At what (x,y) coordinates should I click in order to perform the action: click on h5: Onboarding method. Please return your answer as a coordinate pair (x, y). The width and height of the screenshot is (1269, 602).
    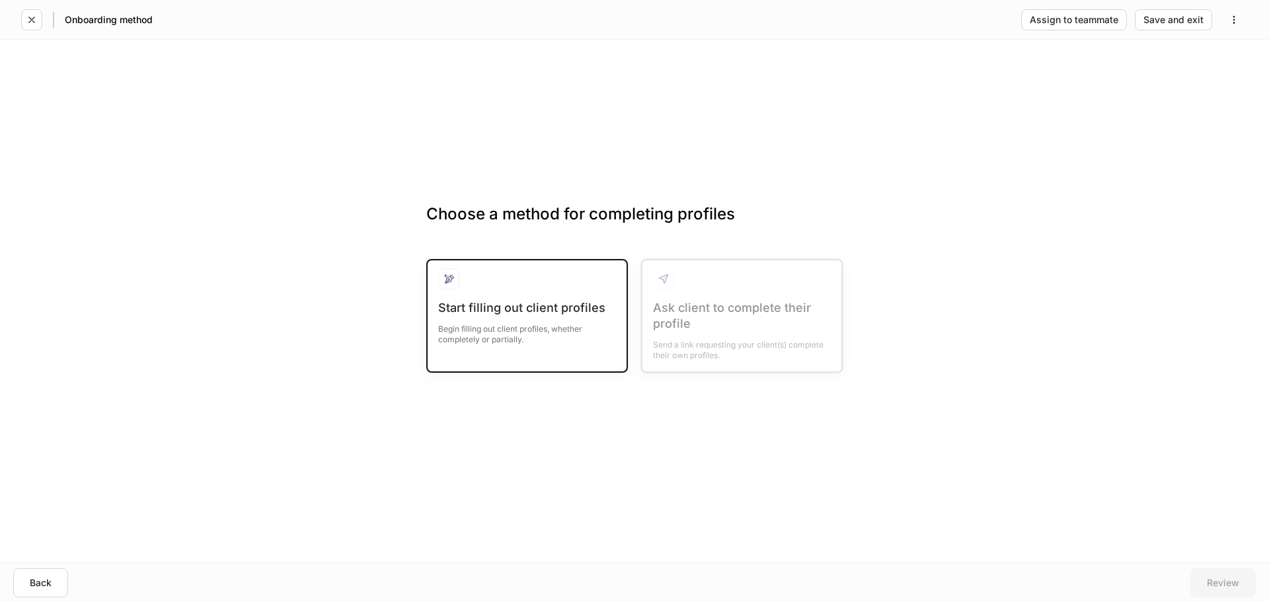
    Looking at the image, I should click on (108, 20).